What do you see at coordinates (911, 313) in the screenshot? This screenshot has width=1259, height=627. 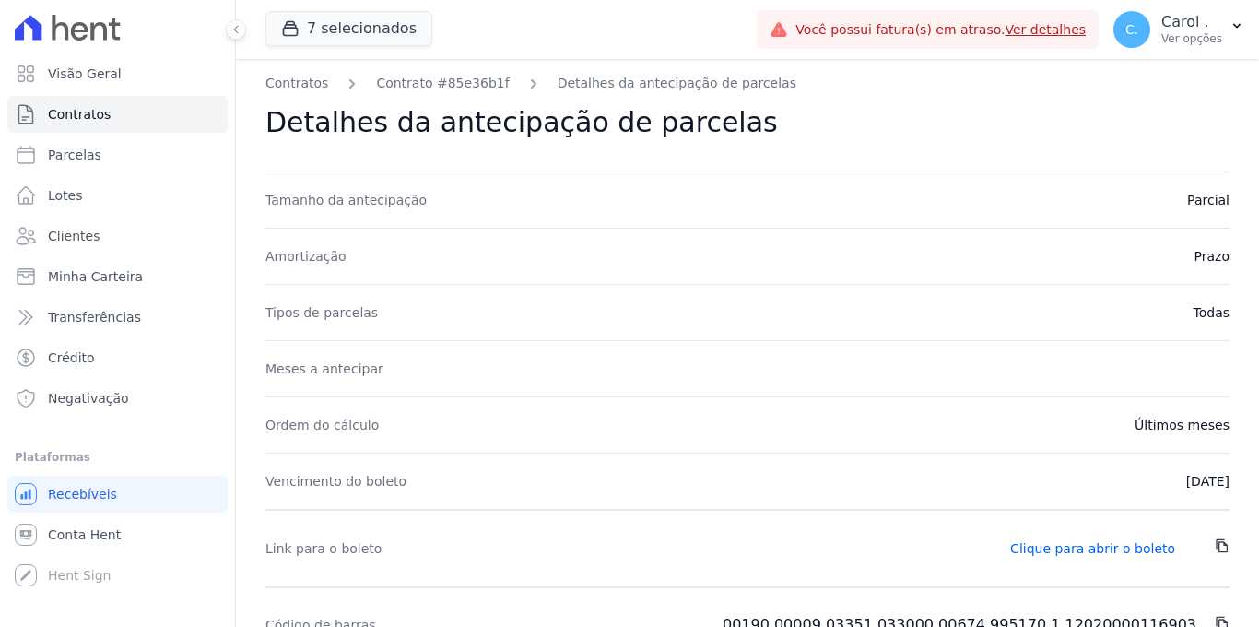 I see `dd: Todas` at bounding box center [911, 313].